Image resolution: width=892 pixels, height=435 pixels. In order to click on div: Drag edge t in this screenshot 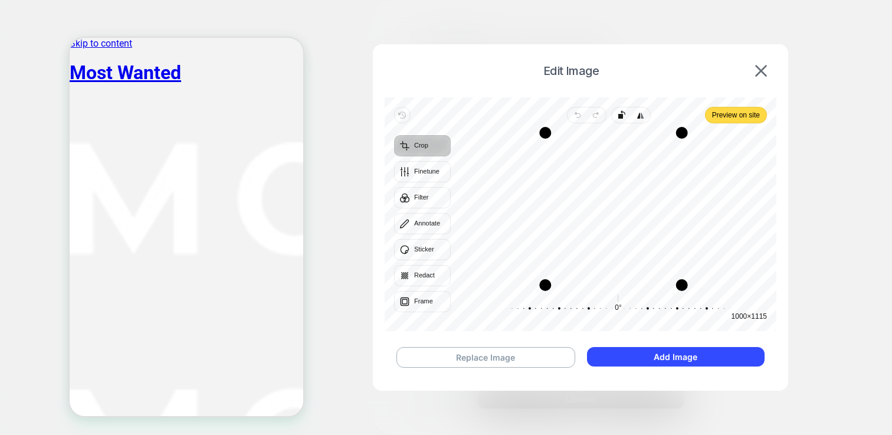, I will do `click(613, 133)`.